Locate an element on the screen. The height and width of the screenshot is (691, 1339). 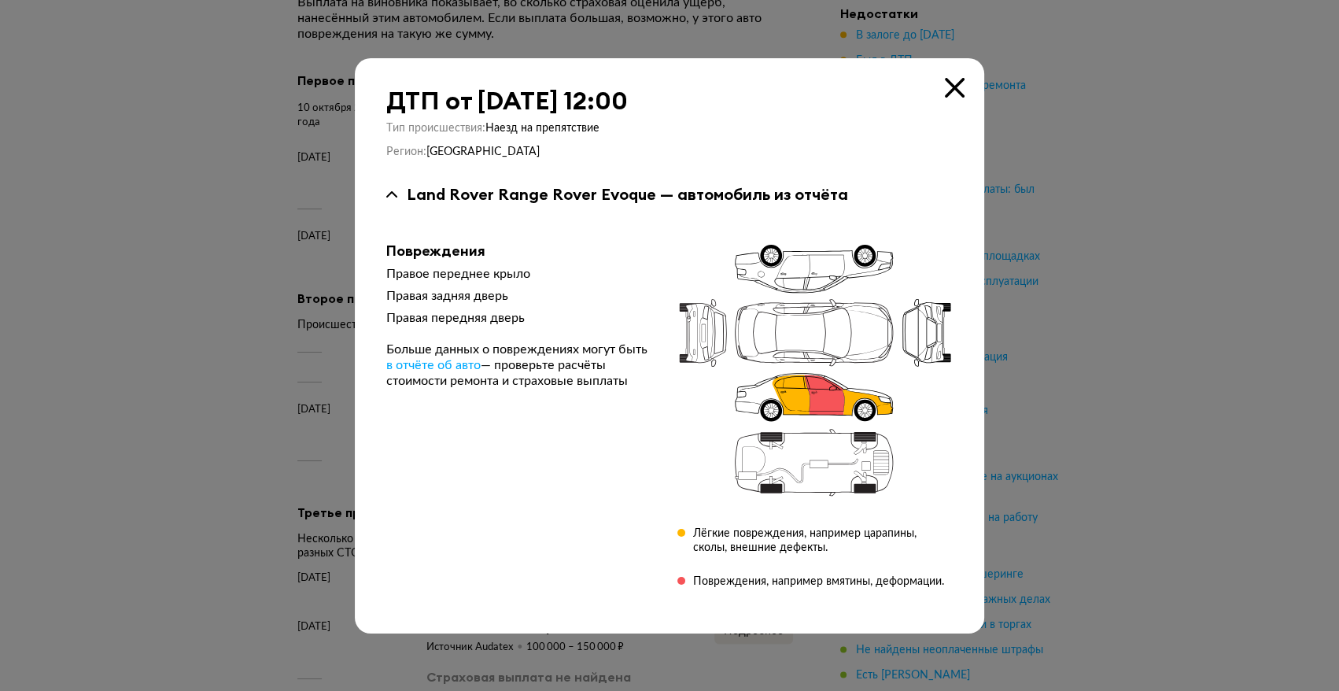
div: Повреждения is located at coordinates (519, 251).